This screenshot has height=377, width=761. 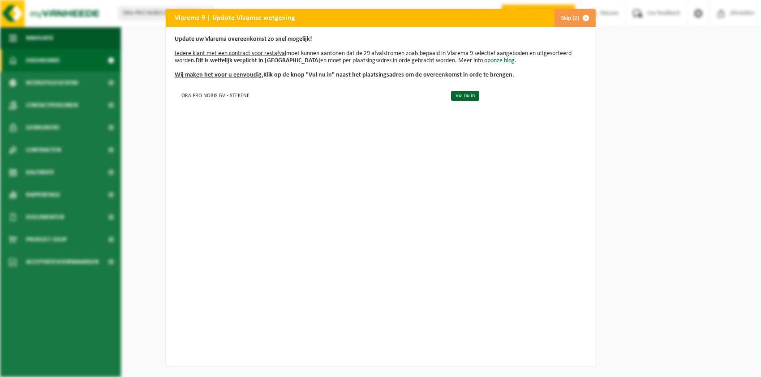 I want to click on b: Klik op de knop "Vul nu in" naast het plaatsingsadres om de overeenkomst in orde te brengen., so click(x=345, y=75).